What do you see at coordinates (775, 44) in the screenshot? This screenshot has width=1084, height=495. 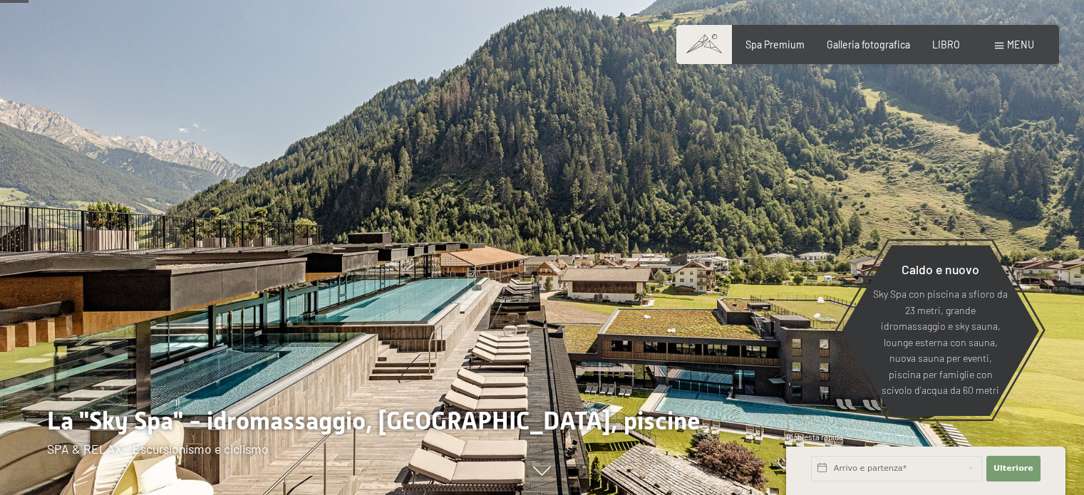 I see `a: Spa Premium` at bounding box center [775, 44].